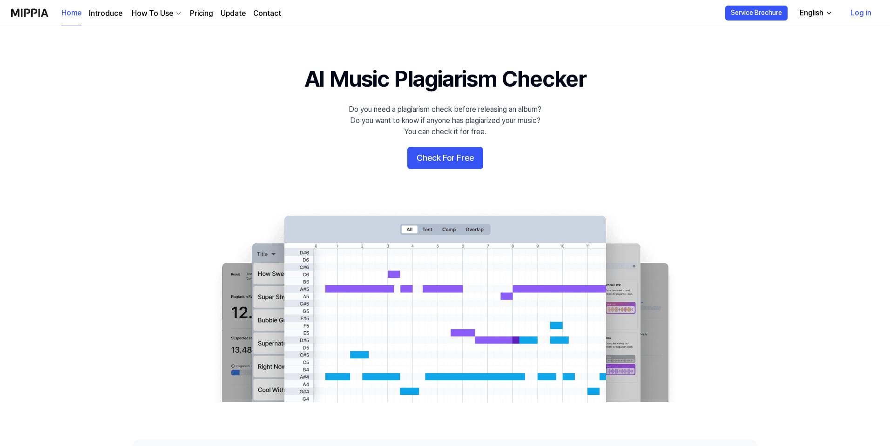 This screenshot has height=446, width=890. Describe the element at coordinates (152, 14) in the screenshot. I see `div: How To Use` at that location.